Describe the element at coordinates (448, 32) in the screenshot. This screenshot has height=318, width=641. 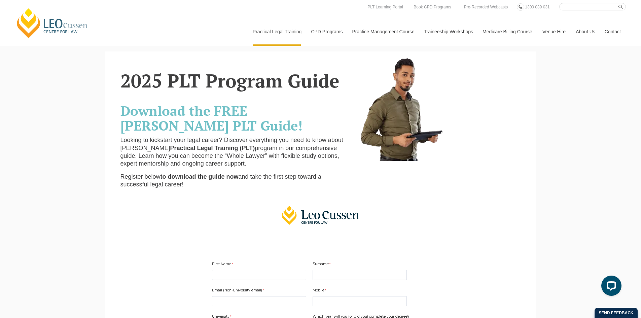
I see `a: Traineeship Workshops` at that location.